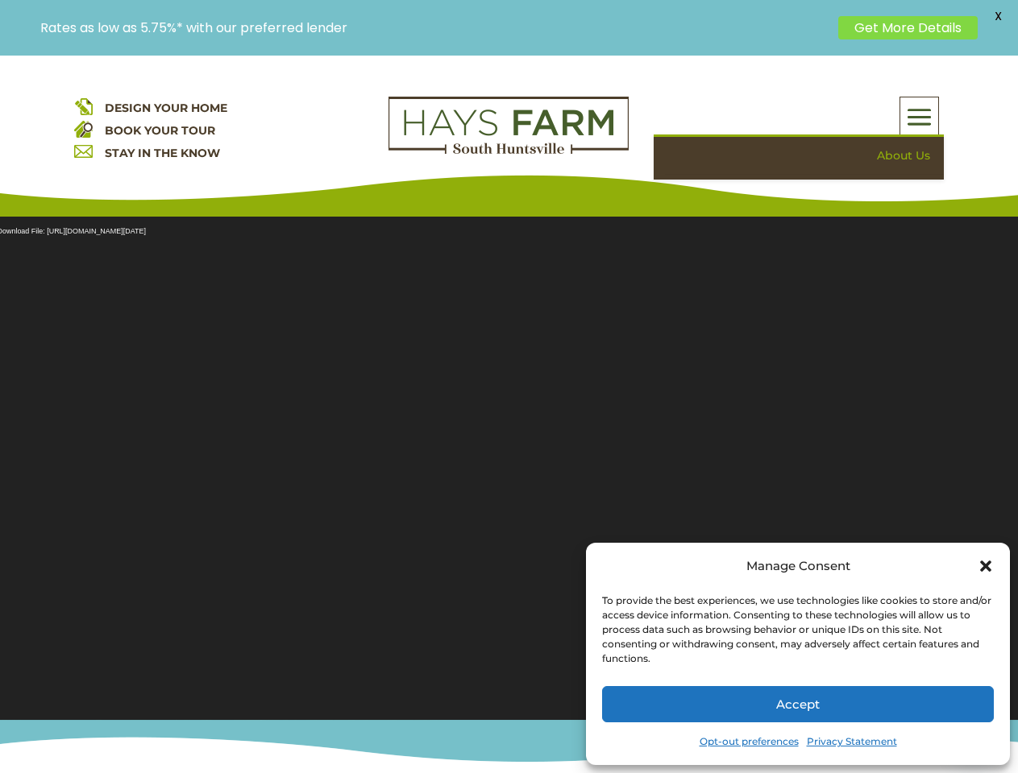 The width and height of the screenshot is (1018, 773). I want to click on img: design your home, so click(83, 106).